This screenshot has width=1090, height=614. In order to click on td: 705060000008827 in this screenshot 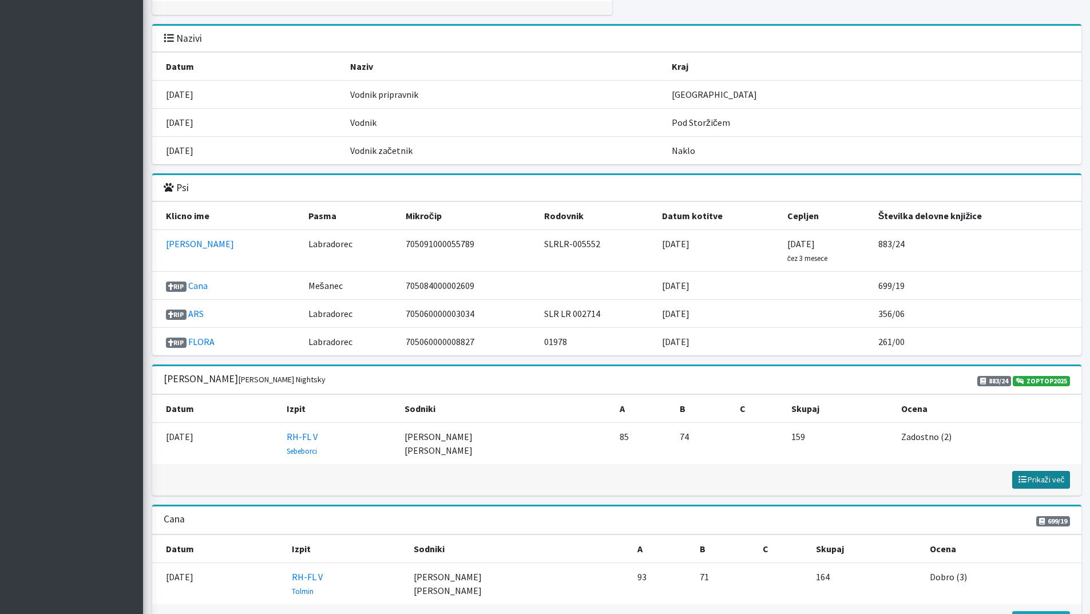, I will do `click(468, 342)`.